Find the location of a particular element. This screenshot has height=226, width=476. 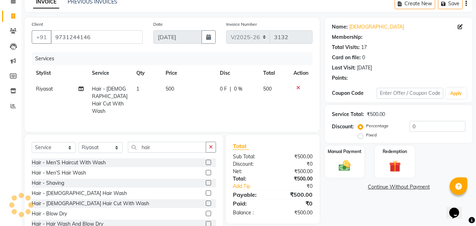

img: _cash.svg is located at coordinates (345, 166).